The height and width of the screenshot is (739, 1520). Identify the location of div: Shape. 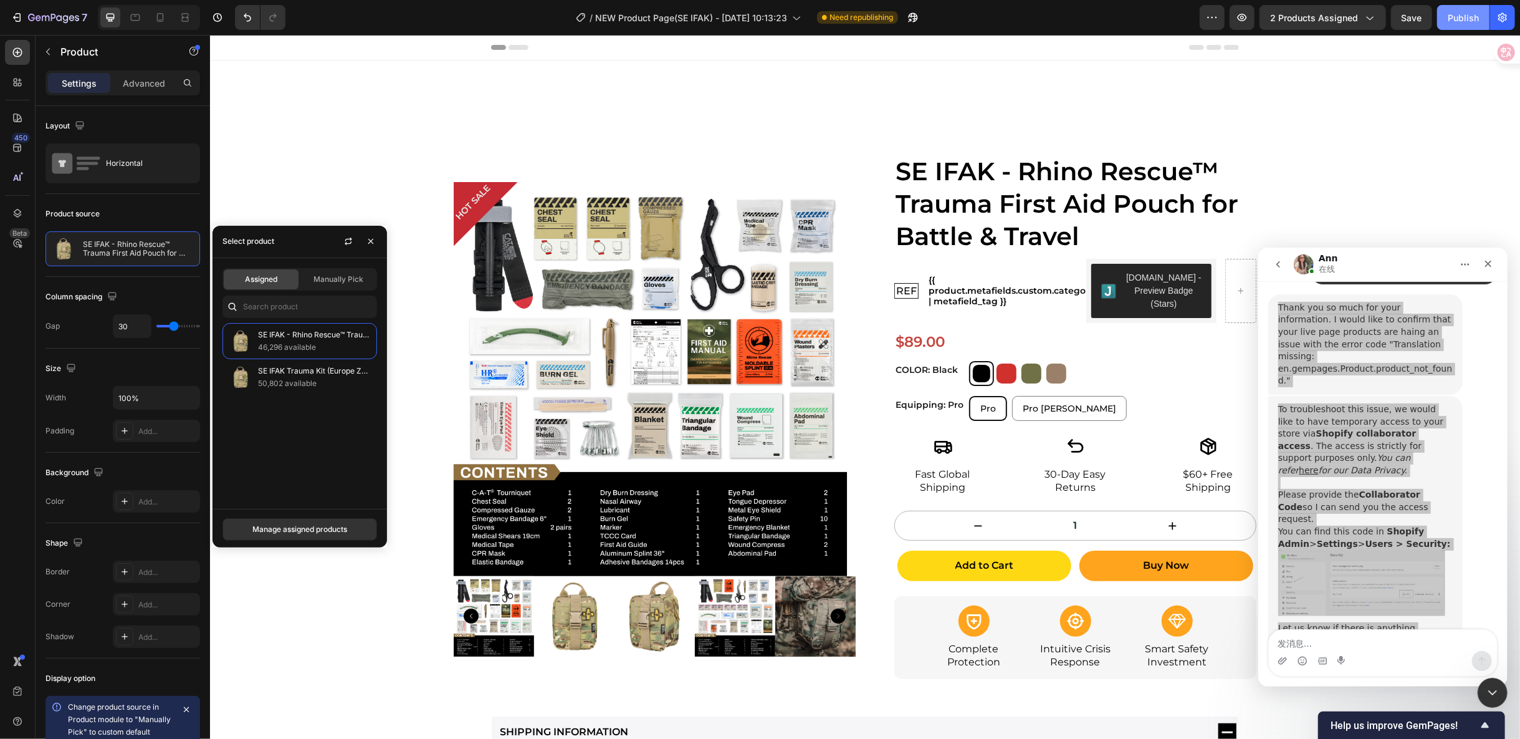
(65, 543).